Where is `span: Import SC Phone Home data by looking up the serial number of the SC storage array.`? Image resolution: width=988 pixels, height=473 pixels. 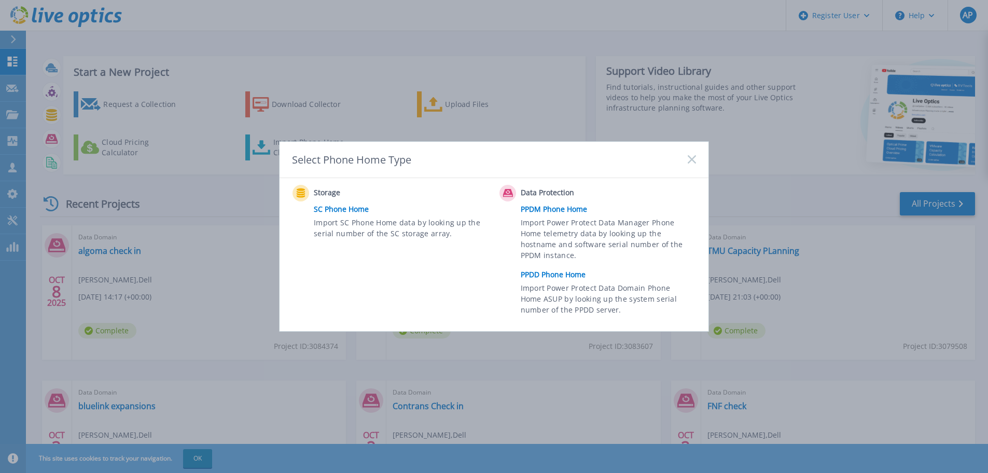
span: Import SC Phone Home data by looking up the serial number of the SC storage array. is located at coordinates (400, 229).